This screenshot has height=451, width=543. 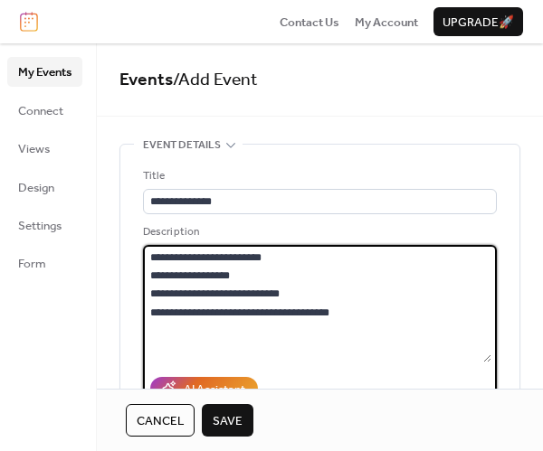 I want to click on span: Save, so click(x=227, y=421).